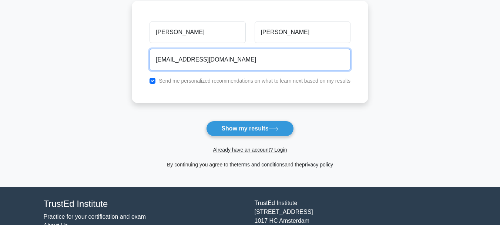  Describe the element at coordinates (145, 204) in the screenshot. I see `h4: TrustEd Institute` at that location.